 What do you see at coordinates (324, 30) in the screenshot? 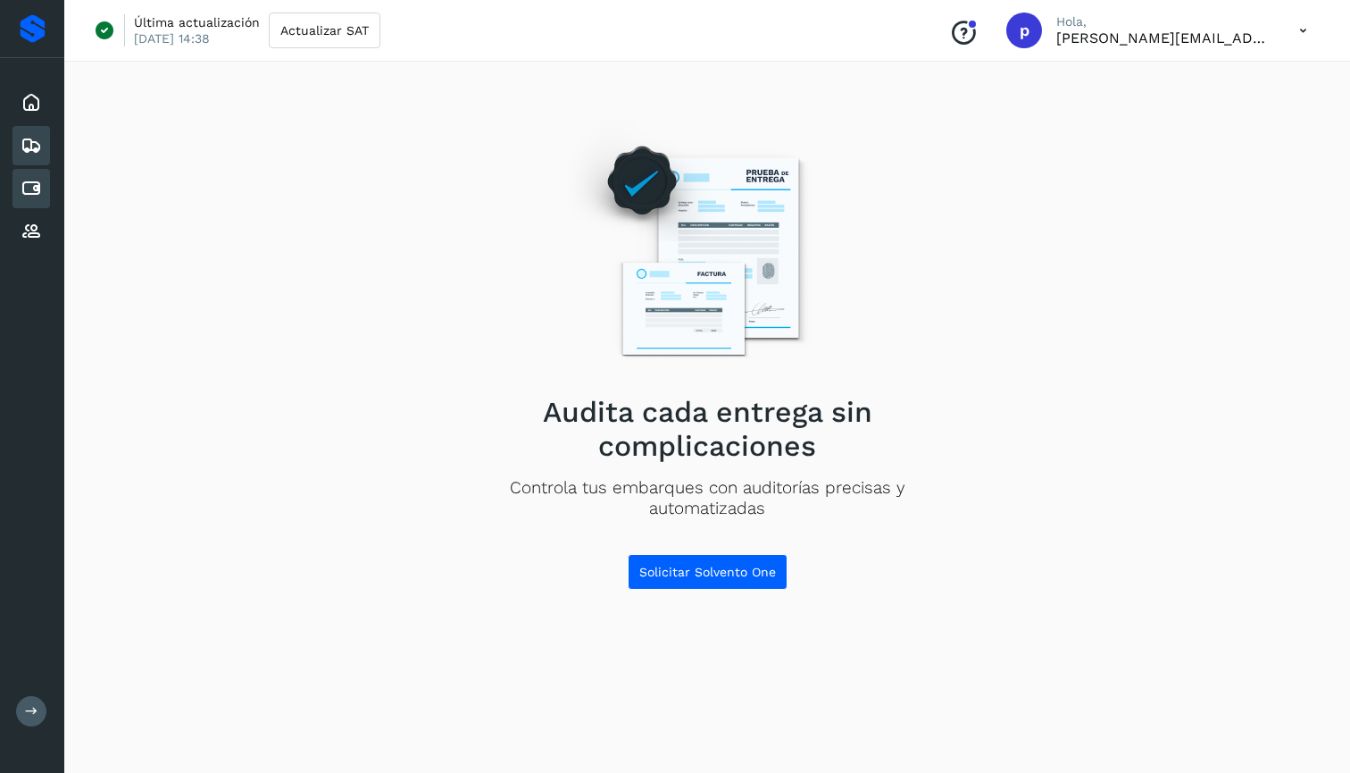
I see `span: Actualizar SAT` at bounding box center [324, 30].